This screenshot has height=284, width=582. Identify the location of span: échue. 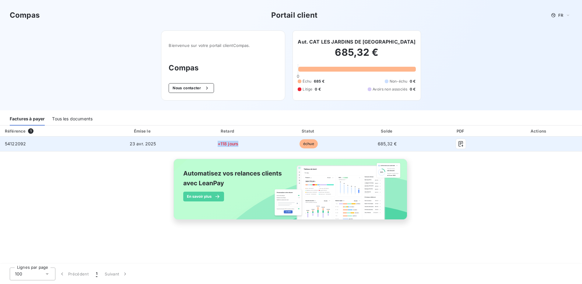
(309, 144).